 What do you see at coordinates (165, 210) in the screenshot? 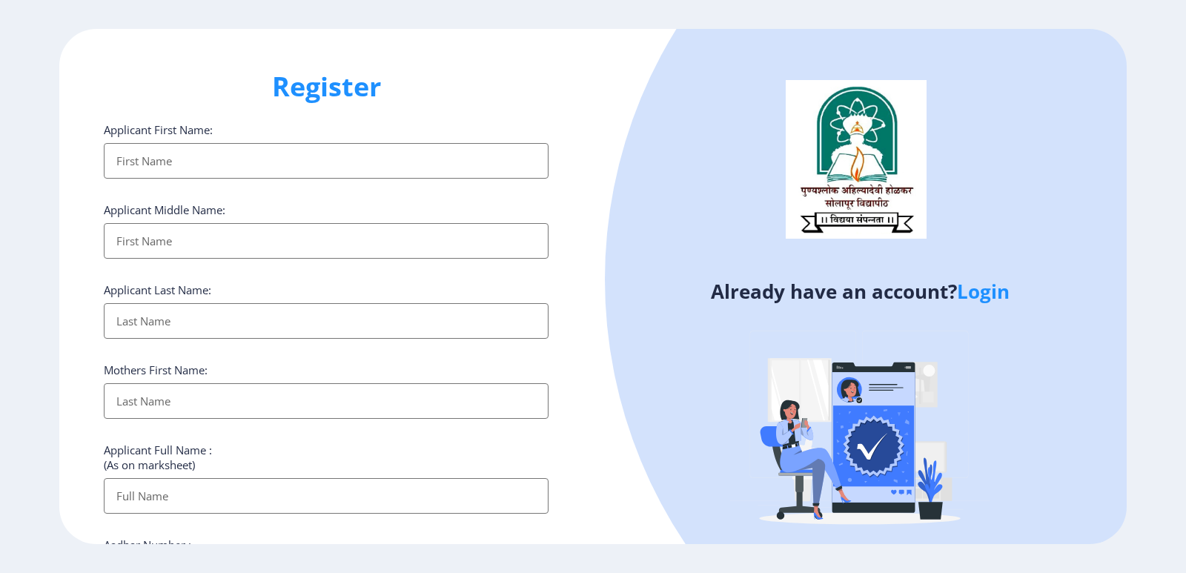
I see `label: Applicant Middle Name:` at bounding box center [165, 210].